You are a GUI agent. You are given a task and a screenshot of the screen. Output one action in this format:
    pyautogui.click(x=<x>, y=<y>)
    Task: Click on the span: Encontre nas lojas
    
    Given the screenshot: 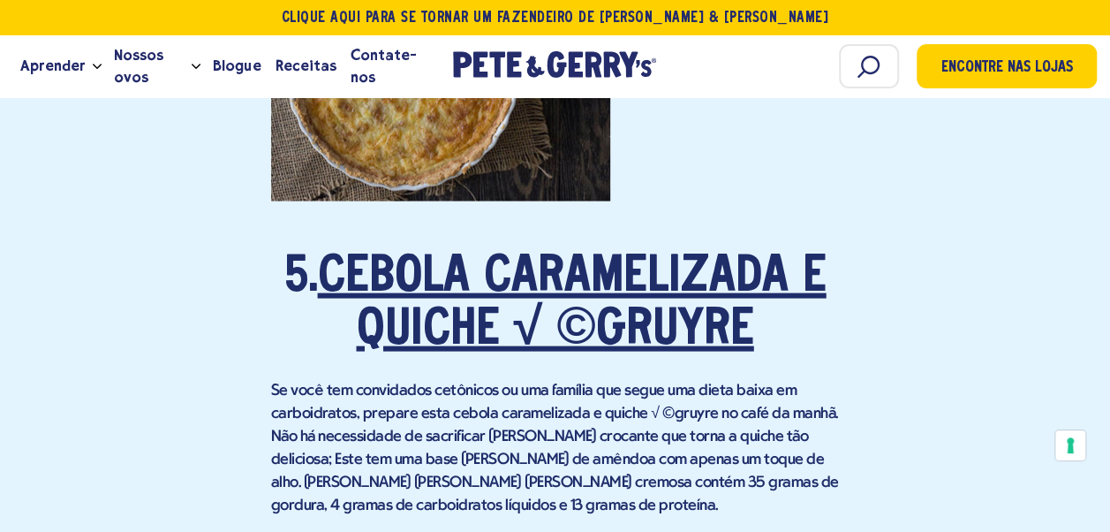 What is the action you would take?
    pyautogui.click(x=1006, y=68)
    